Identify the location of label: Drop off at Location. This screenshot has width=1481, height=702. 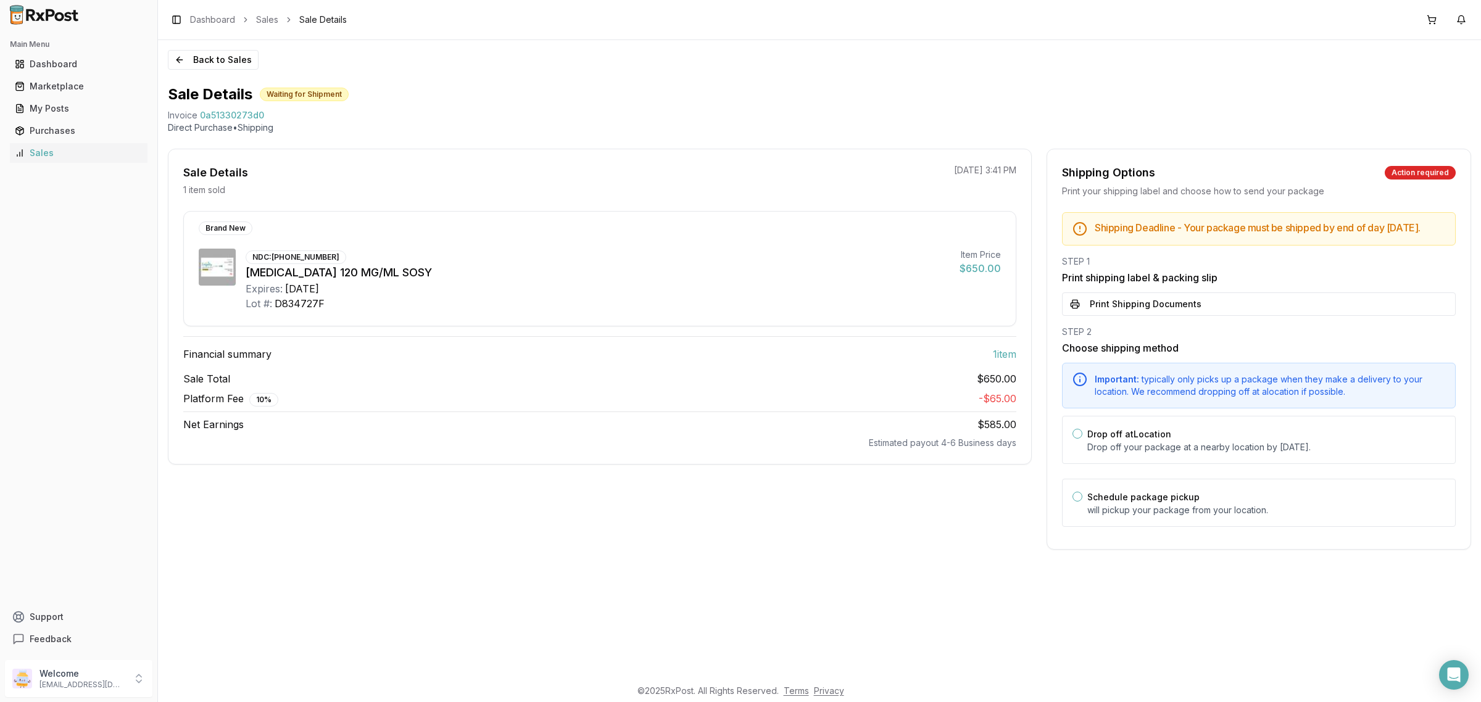
(1129, 434).